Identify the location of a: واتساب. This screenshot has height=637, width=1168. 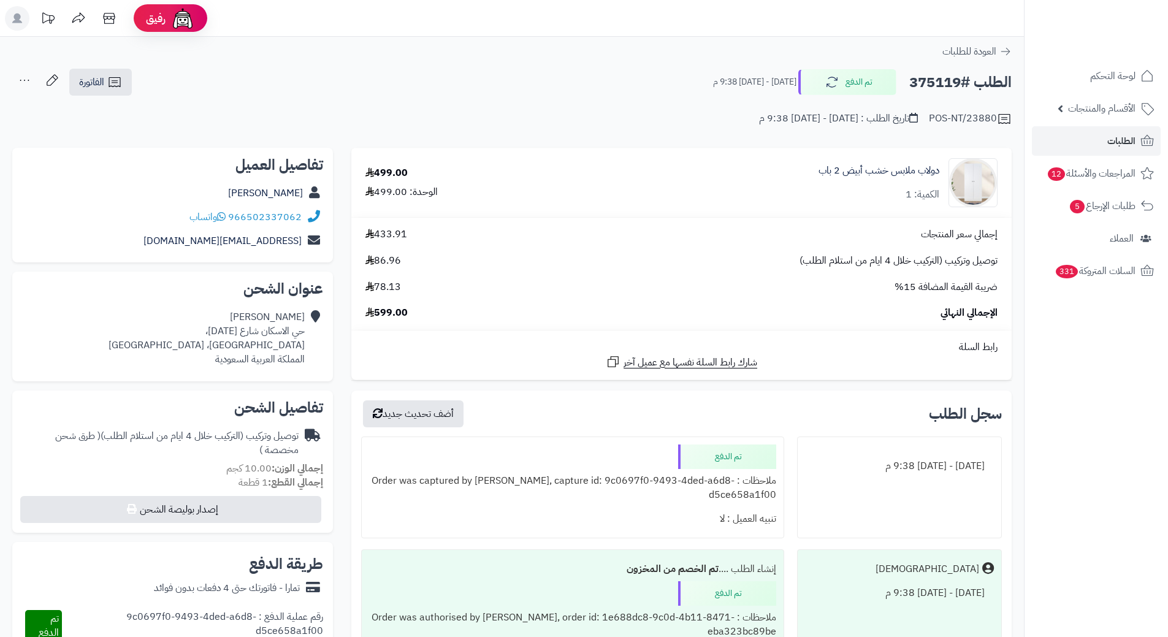
(207, 217).